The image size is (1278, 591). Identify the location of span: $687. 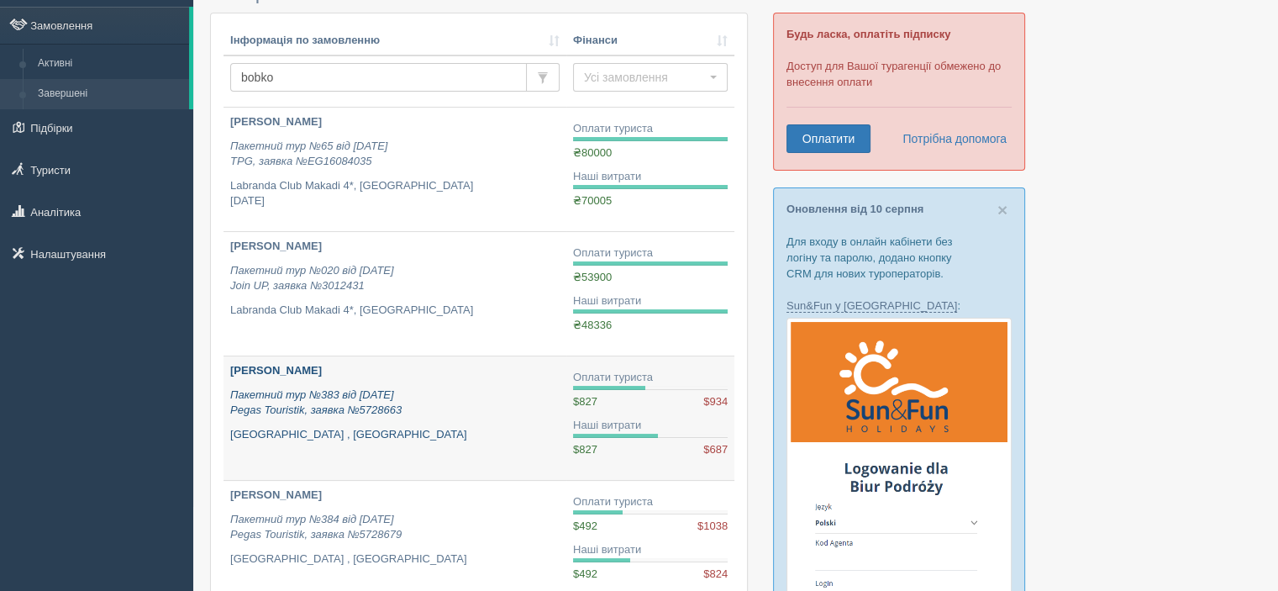
(715, 450).